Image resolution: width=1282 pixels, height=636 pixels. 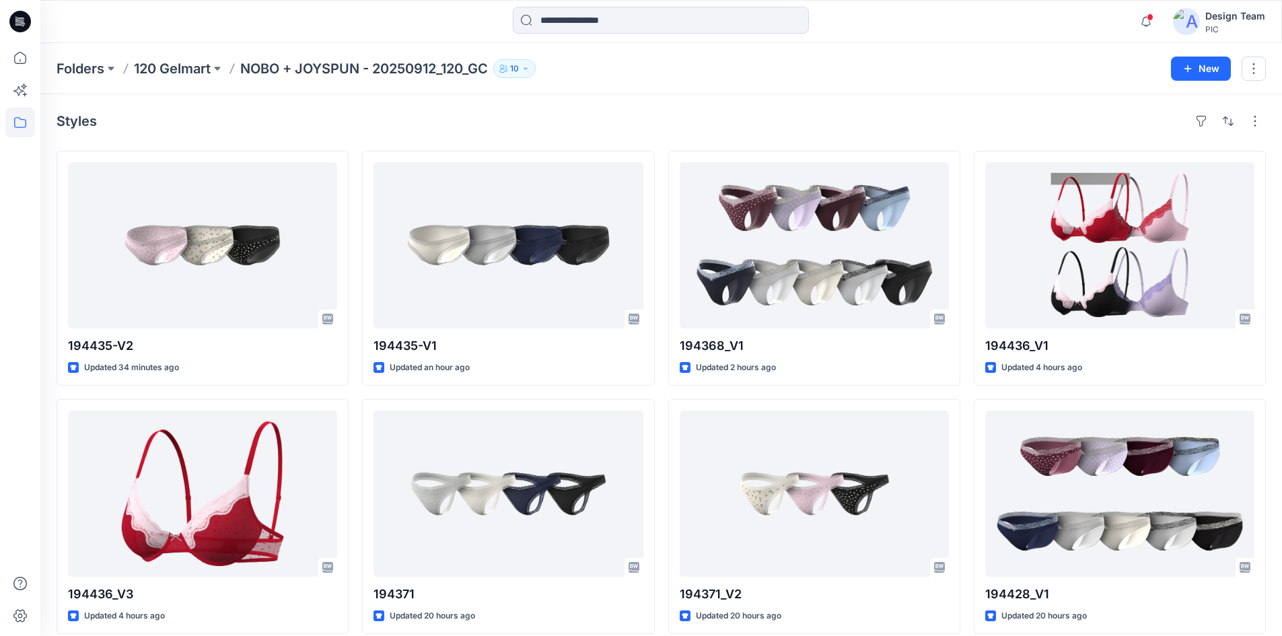 I want to click on p: 194428_V1, so click(x=1120, y=594).